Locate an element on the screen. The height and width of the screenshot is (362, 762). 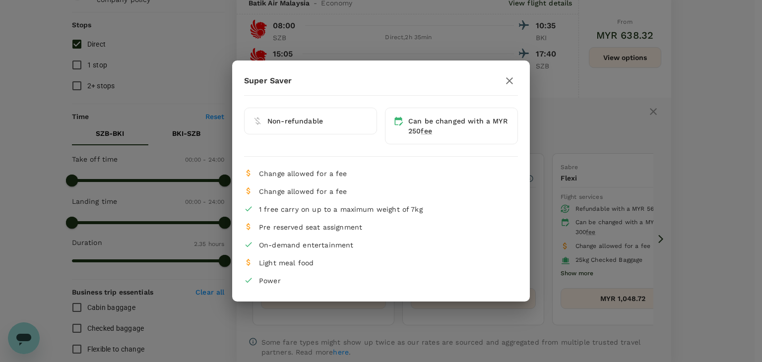
div: Can be changed with a MYR 250 is located at coordinates (459, 126).